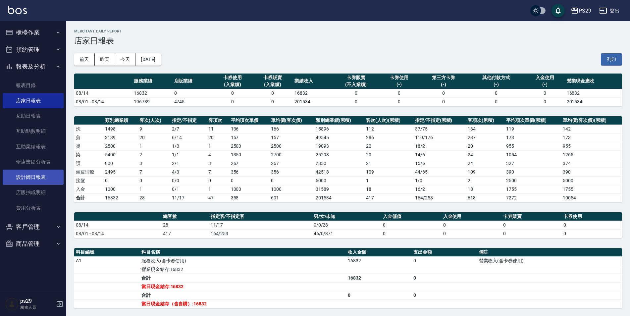 The image size is (630, 316). I want to click on td: 287, so click(486, 138).